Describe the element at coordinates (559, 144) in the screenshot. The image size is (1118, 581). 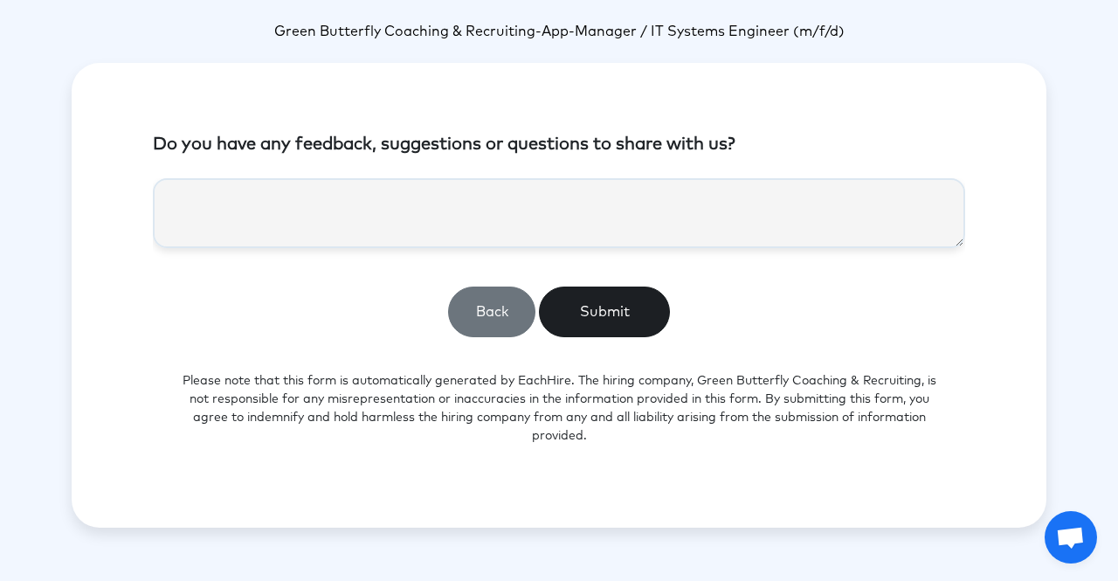
I see `p: Do you have any feedback, suggestions or questions to share with us?` at that location.